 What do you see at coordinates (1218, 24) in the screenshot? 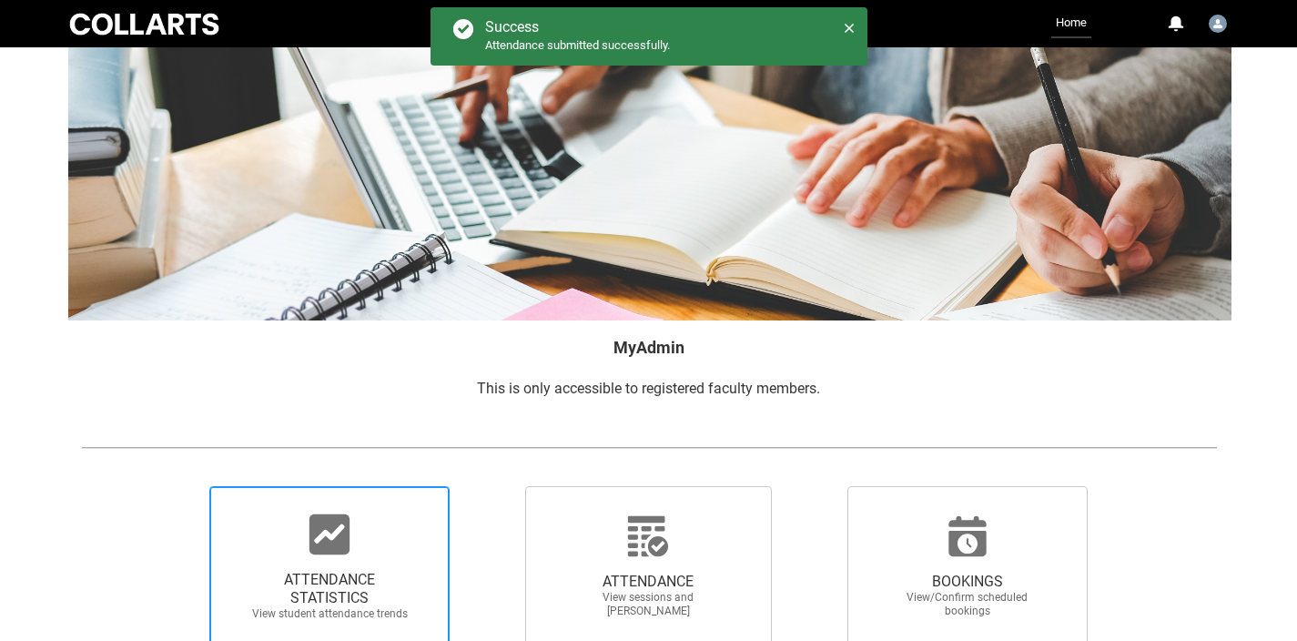
I see `img: User16669206367075571695` at bounding box center [1218, 24].